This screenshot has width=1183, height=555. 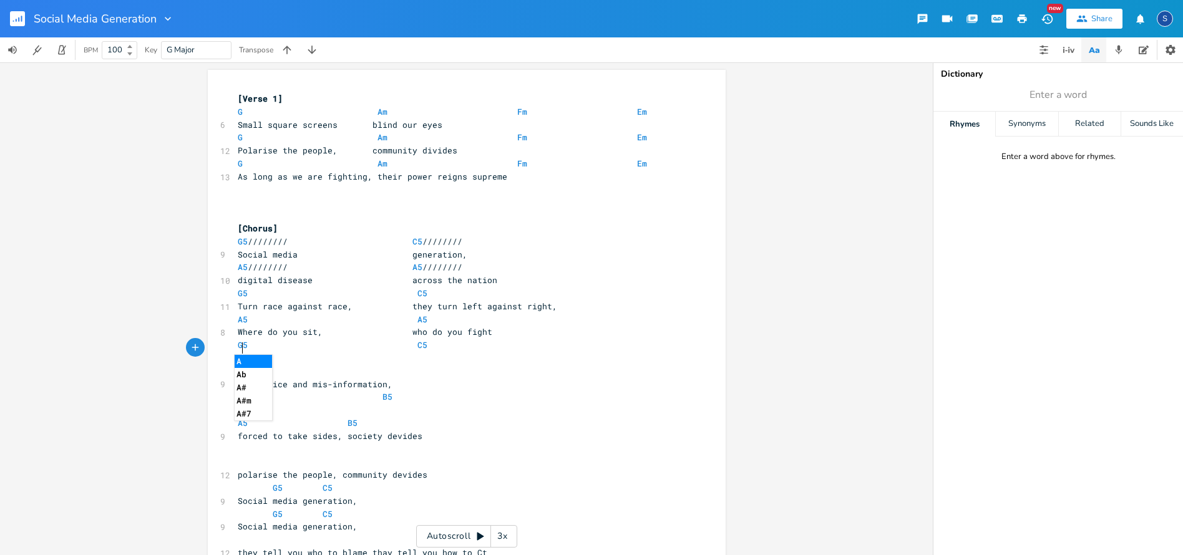 What do you see at coordinates (1165, 19) in the screenshot?
I see `button: S` at bounding box center [1165, 19].